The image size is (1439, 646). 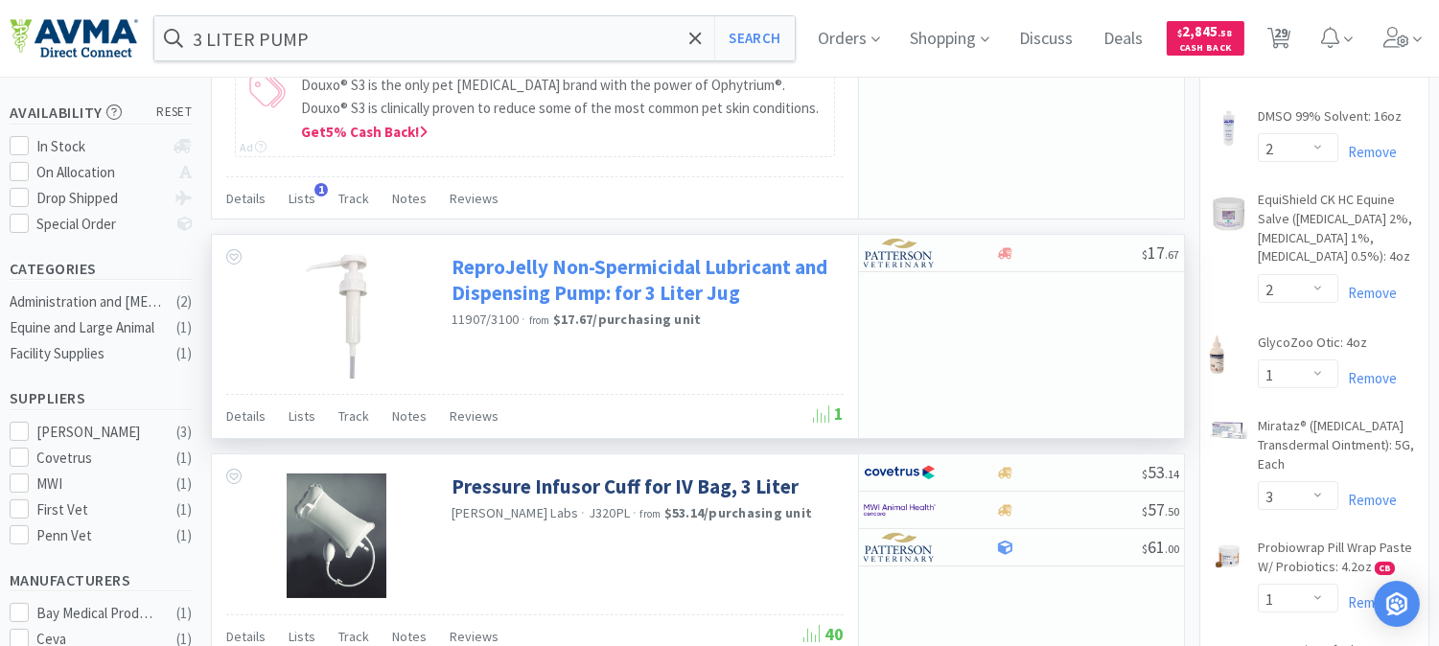 What do you see at coordinates (101, 147) in the screenshot?
I see `div: In Stock` at bounding box center [101, 147].